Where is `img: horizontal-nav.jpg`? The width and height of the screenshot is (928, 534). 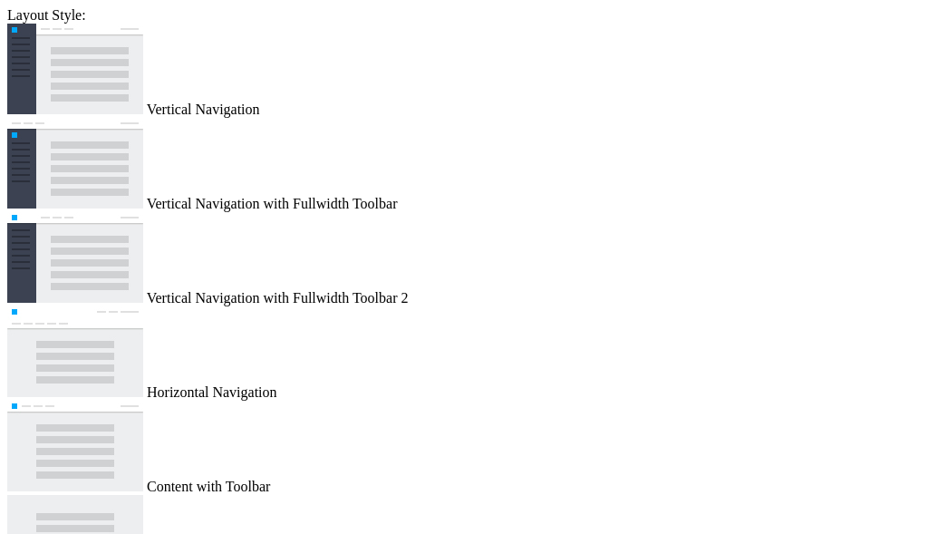
img: horizontal-nav.jpg is located at coordinates (75, 351).